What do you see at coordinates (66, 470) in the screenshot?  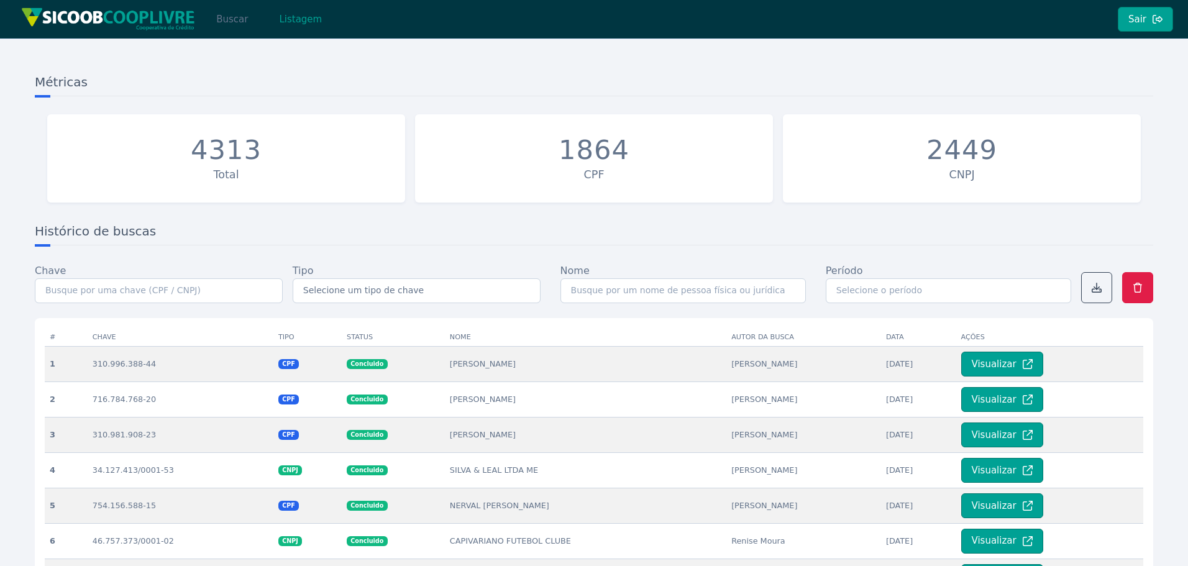 I see `th: 4` at bounding box center [66, 470].